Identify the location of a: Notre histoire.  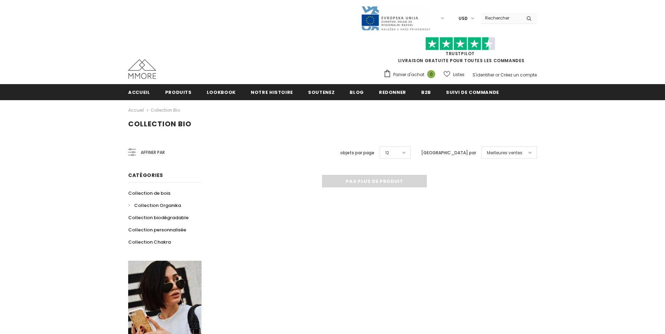
(272, 92).